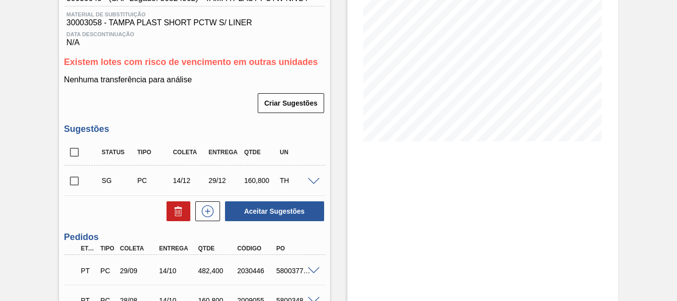 This screenshot has width=677, height=301. Describe the element at coordinates (295, 271) in the screenshot. I see `div: 5800377489` at that location.